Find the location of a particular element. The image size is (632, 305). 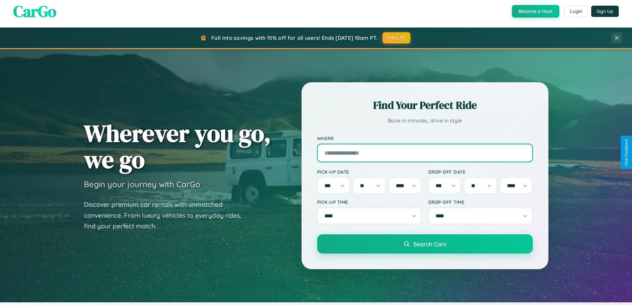

p: Book in minutes, drive in style is located at coordinates (425, 120).